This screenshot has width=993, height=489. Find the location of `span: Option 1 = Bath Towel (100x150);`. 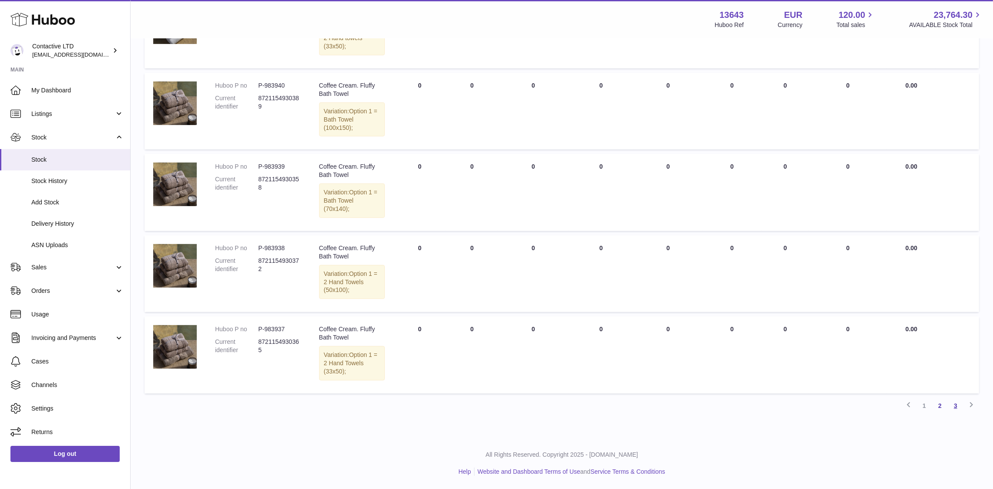

span: Option 1 = Bath Towel (100x150); is located at coordinates (351, 119).